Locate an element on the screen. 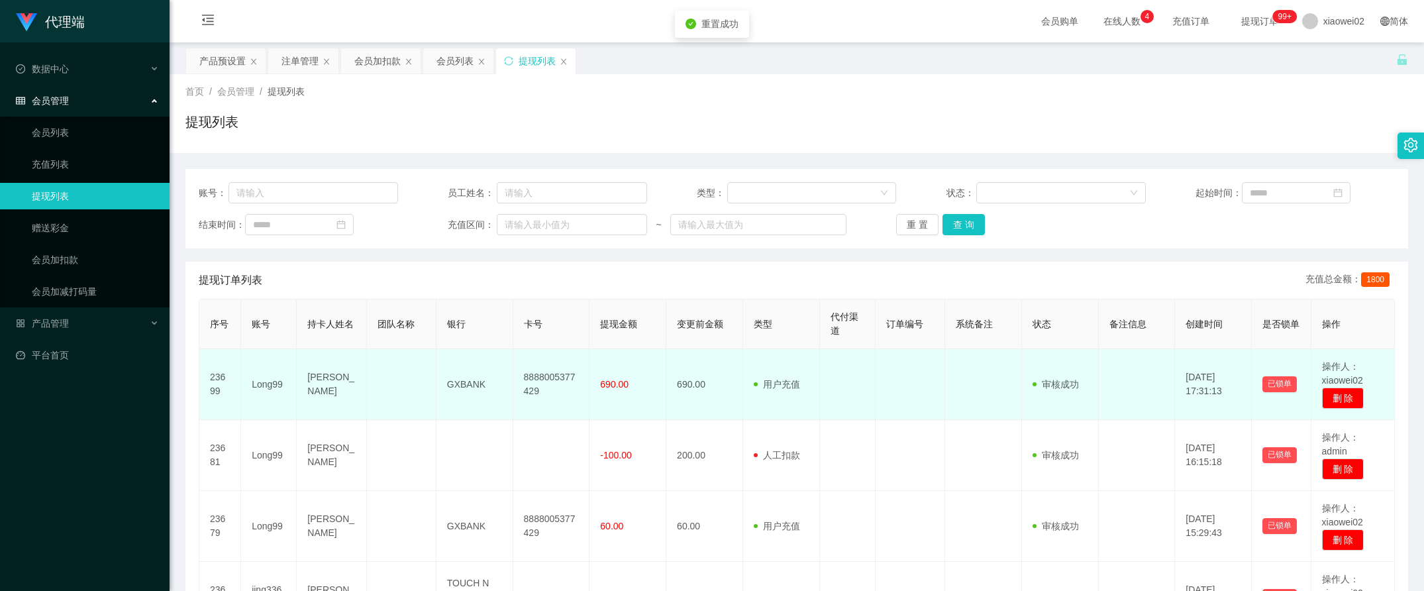 The image size is (1424, 591). span: 首页 is located at coordinates (195, 91).